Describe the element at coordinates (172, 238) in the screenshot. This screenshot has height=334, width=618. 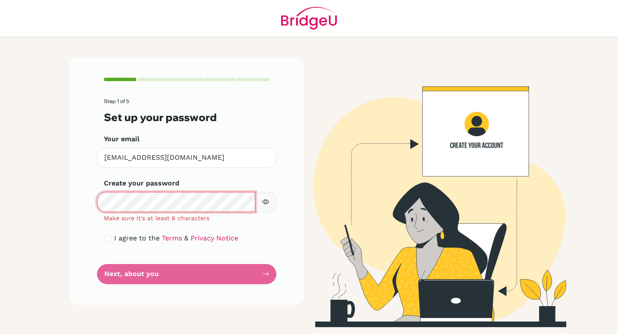
I see `a: Terms` at that location.